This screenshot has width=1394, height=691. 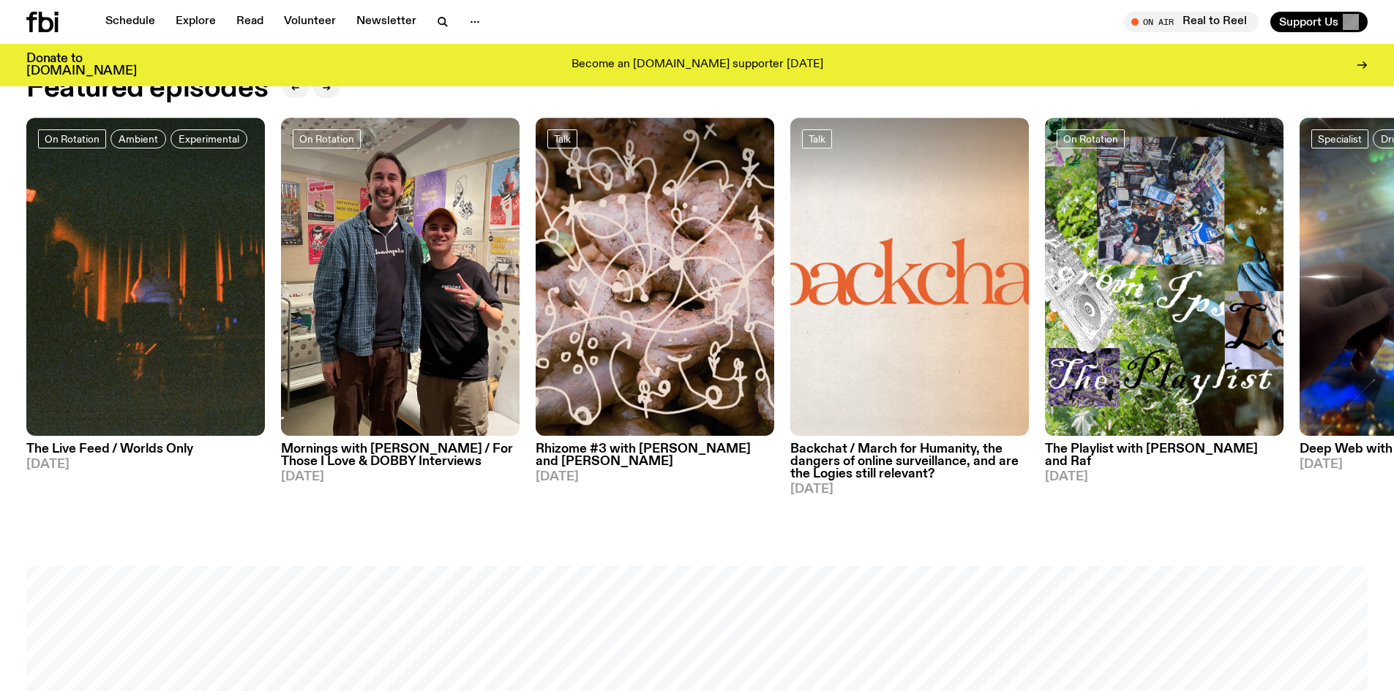 What do you see at coordinates (146, 449) in the screenshot?
I see `h3: The Live Feed / Worlds Only` at bounding box center [146, 449].